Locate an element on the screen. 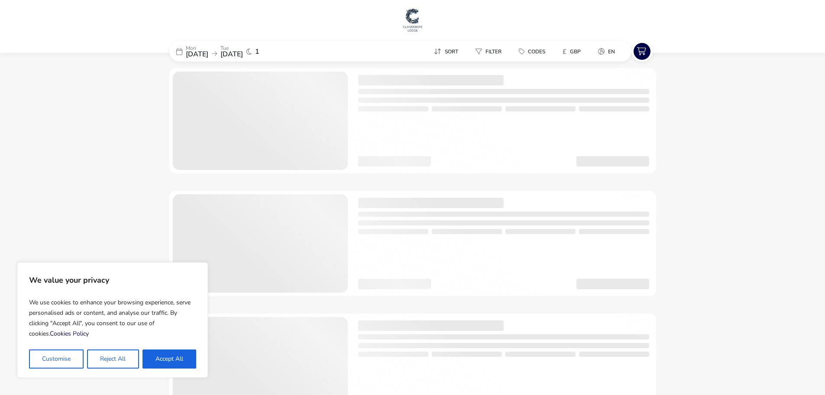 The width and height of the screenshot is (825, 395). naf-pibe-menu-bar-item: Sort is located at coordinates (448, 51).